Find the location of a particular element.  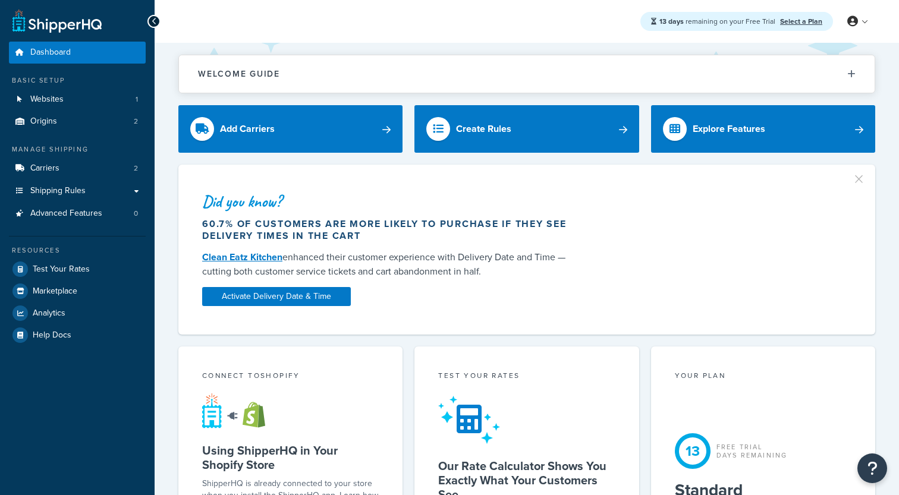

div: Manage Shipping is located at coordinates (77, 149).